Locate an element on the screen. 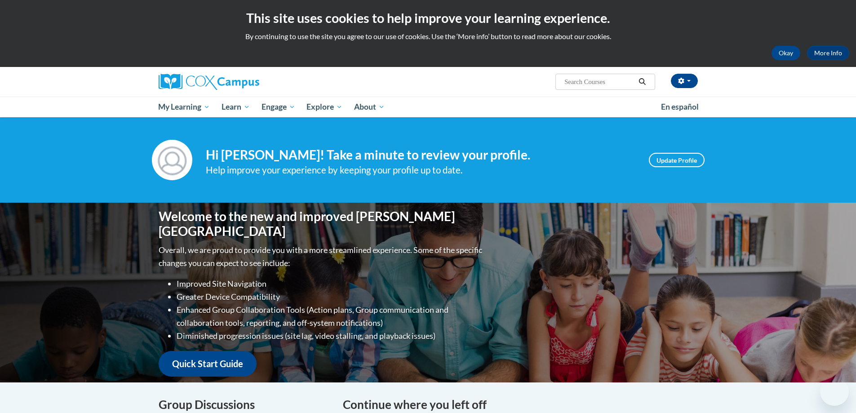  a: Explore is located at coordinates (324, 107).